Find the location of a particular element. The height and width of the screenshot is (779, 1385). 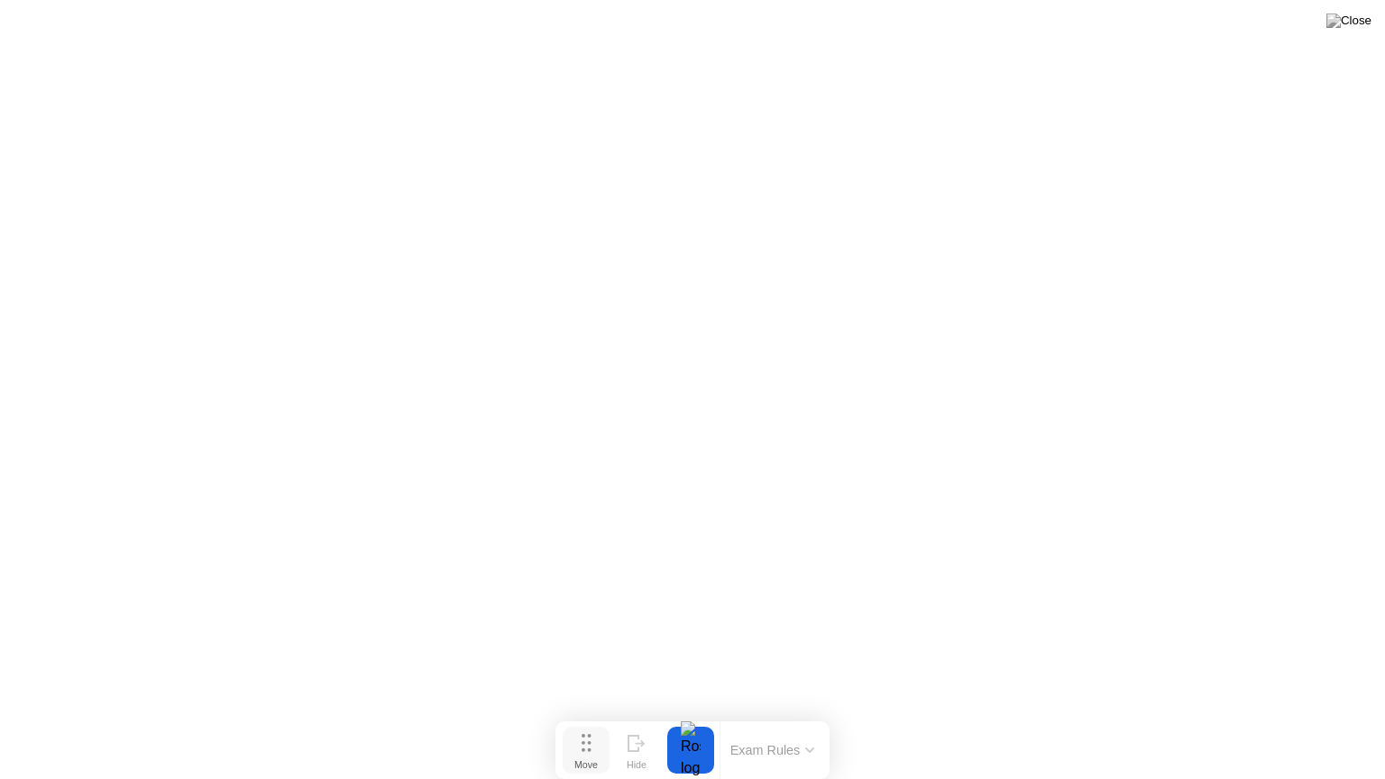

div: Hide is located at coordinates (637, 765).